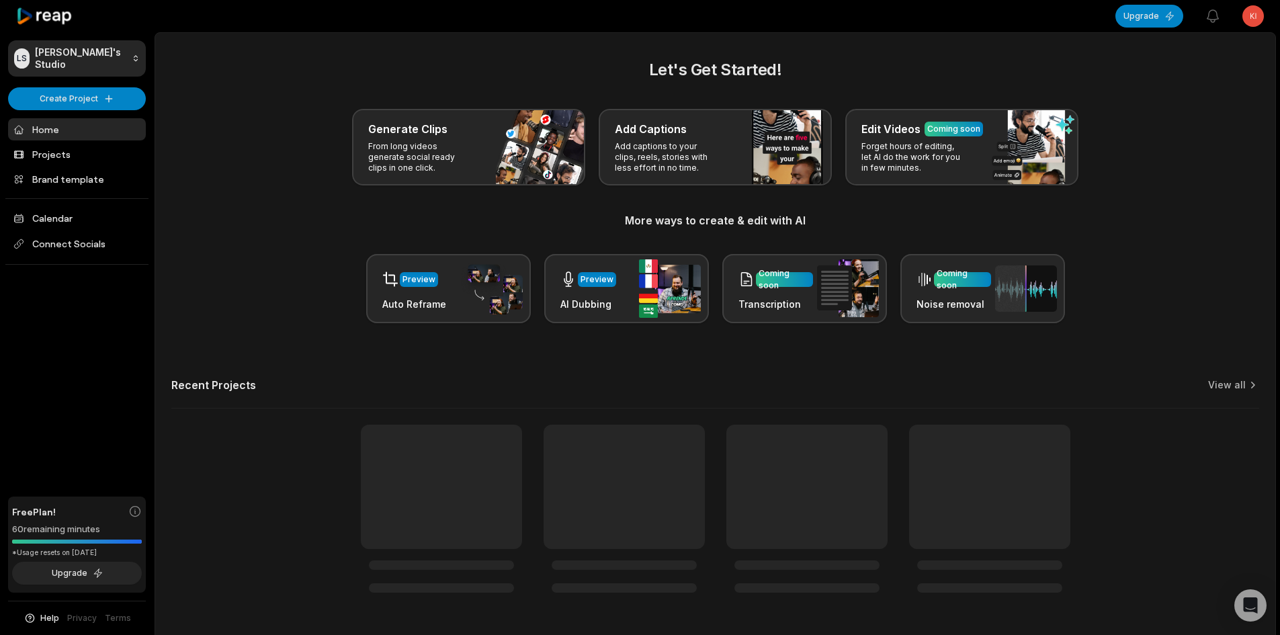 The image size is (1280, 635). Describe the element at coordinates (118, 618) in the screenshot. I see `a: Terms` at that location.